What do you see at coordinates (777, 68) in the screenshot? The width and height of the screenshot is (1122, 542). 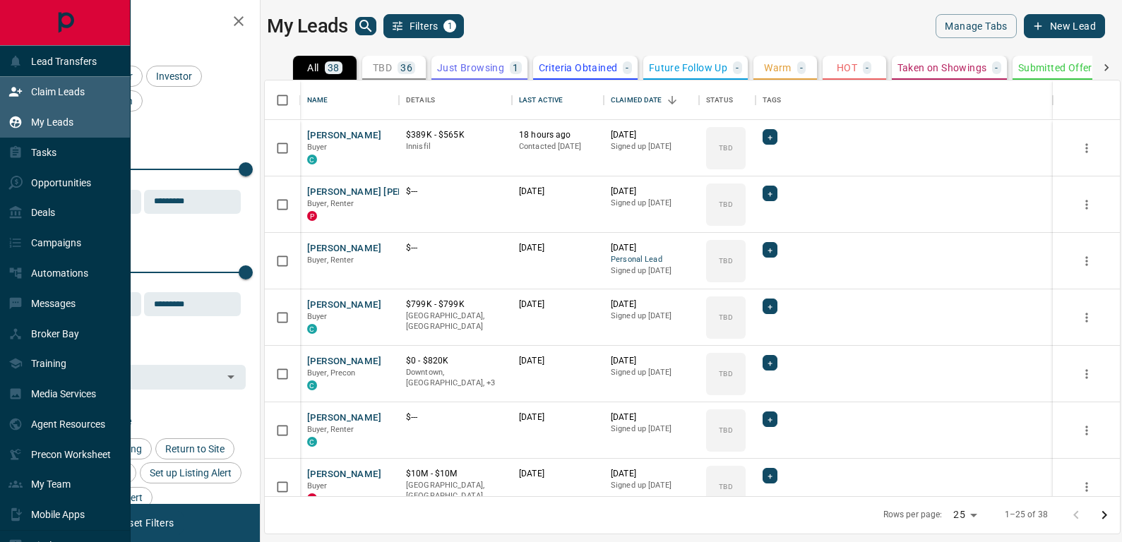 I see `p: Warm` at bounding box center [777, 68].